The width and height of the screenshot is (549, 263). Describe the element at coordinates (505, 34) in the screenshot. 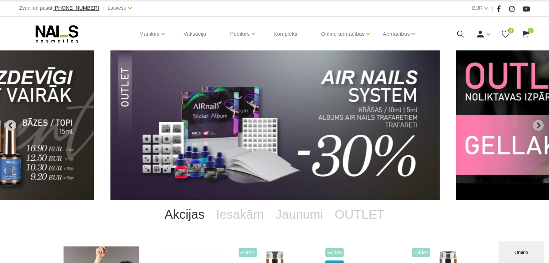

I see `a: 0` at that location.